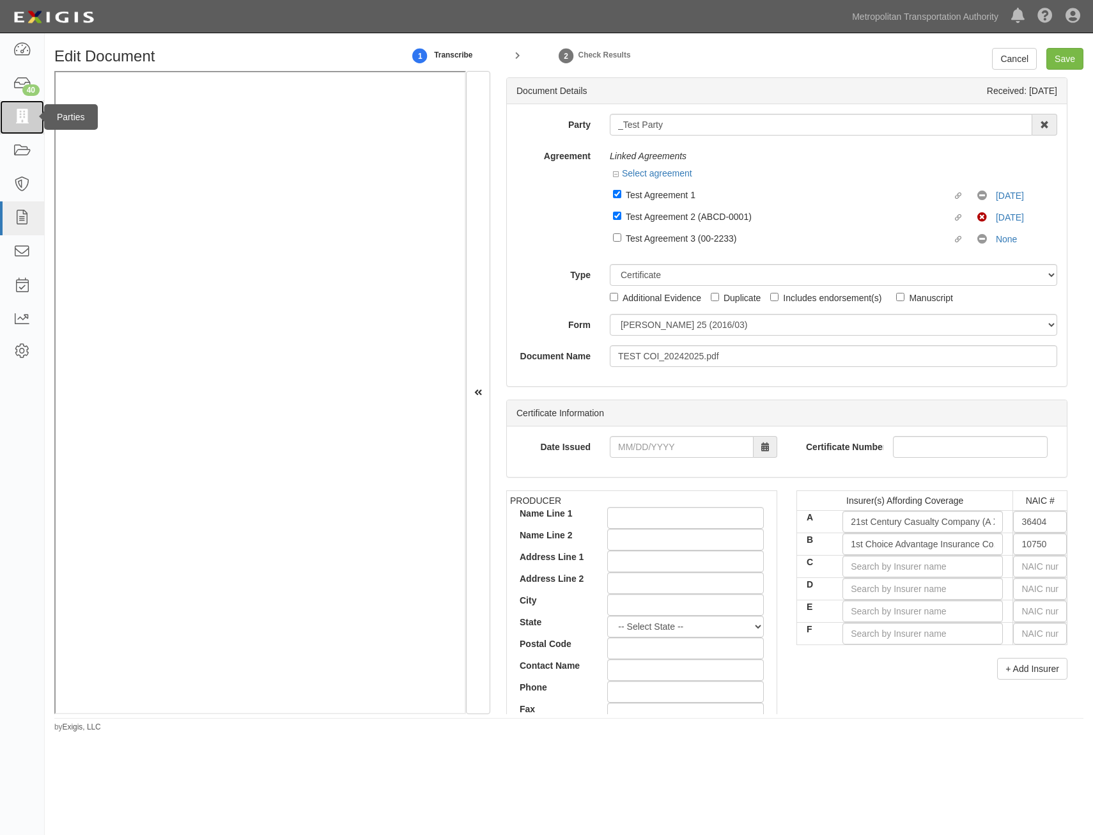 This screenshot has height=835, width=1093. Describe the element at coordinates (617, 194) in the screenshot. I see `input: Test Agreement 1` at that location.